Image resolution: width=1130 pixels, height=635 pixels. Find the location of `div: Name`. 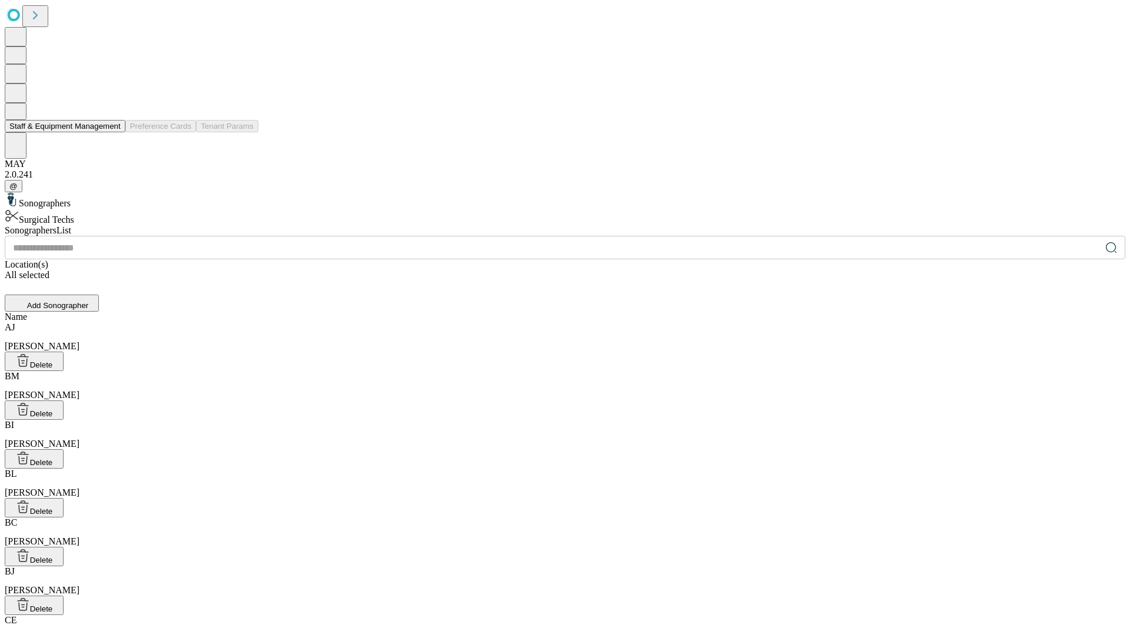

div: Name is located at coordinates (565, 317).